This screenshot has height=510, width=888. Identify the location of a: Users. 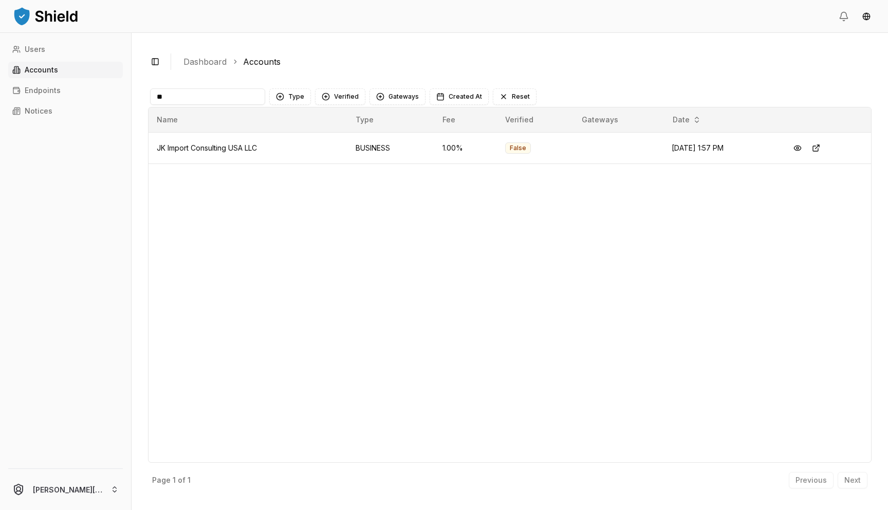
(65, 49).